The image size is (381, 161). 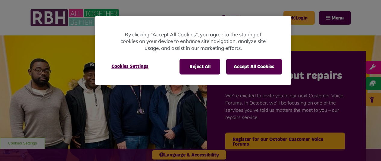 What do you see at coordinates (254, 67) in the screenshot?
I see `button: Accept All Cookies` at bounding box center [254, 67].